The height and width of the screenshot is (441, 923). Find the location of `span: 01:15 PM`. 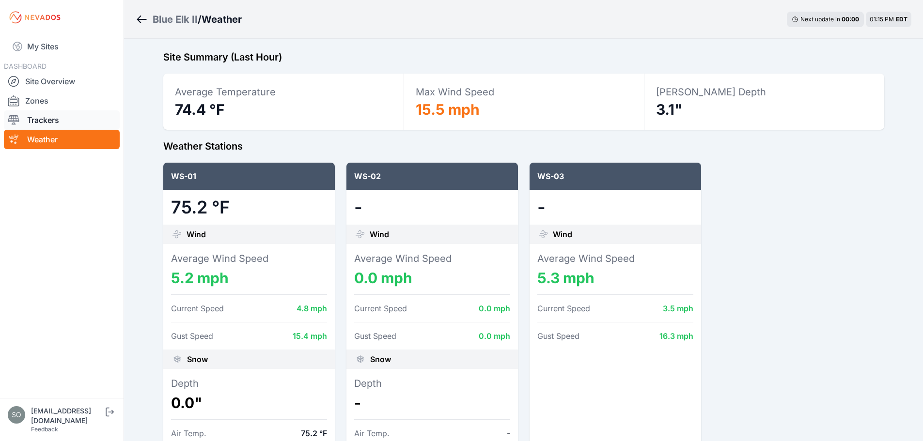

span: 01:15 PM is located at coordinates (881, 19).